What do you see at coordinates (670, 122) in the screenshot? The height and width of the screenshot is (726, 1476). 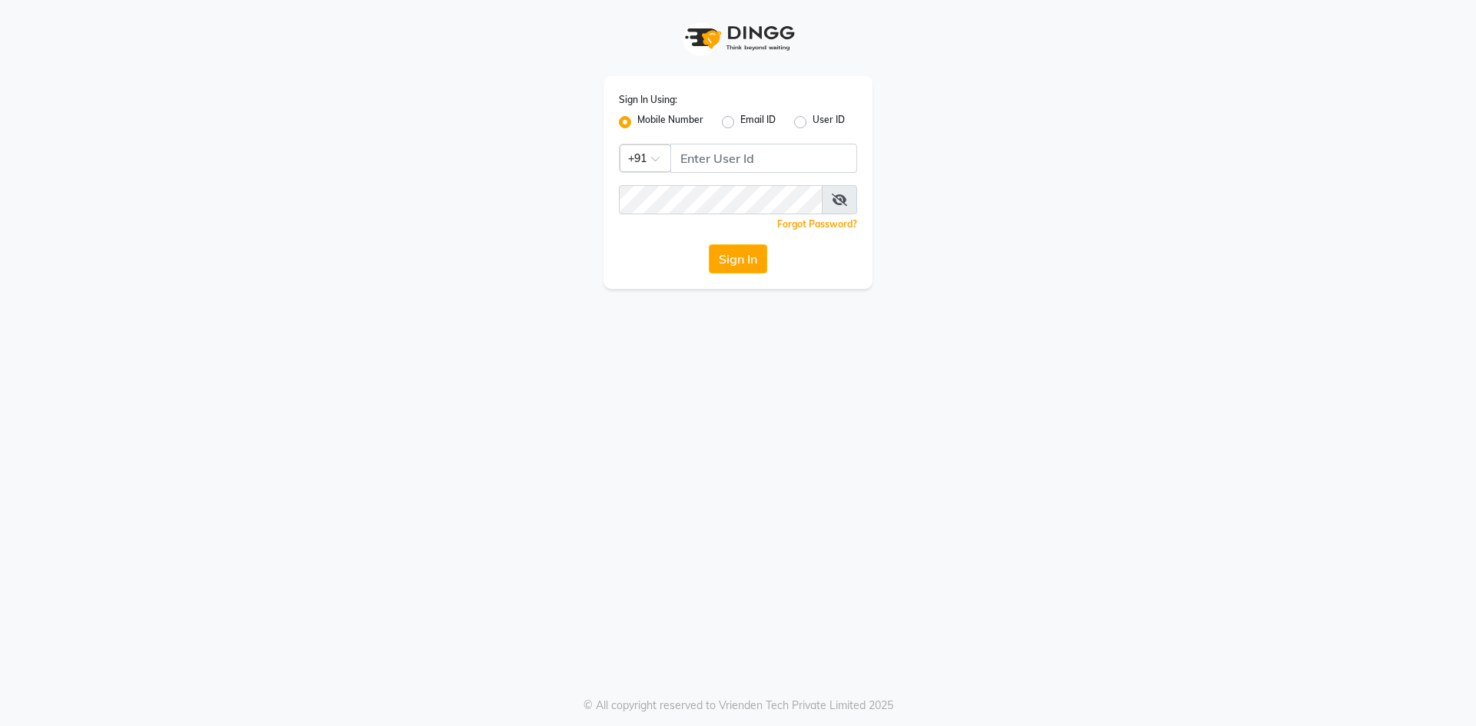 I see `label: Mobile Number` at bounding box center [670, 122].